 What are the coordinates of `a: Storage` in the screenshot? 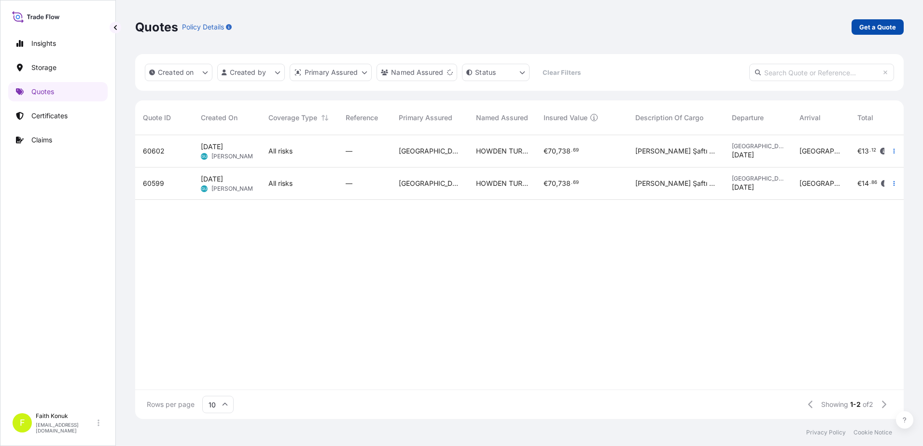 It's located at (58, 68).